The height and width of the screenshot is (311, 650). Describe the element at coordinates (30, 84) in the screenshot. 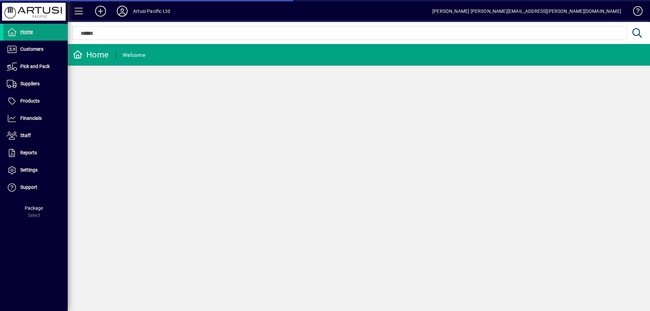

I see `span: Suppliers` at that location.